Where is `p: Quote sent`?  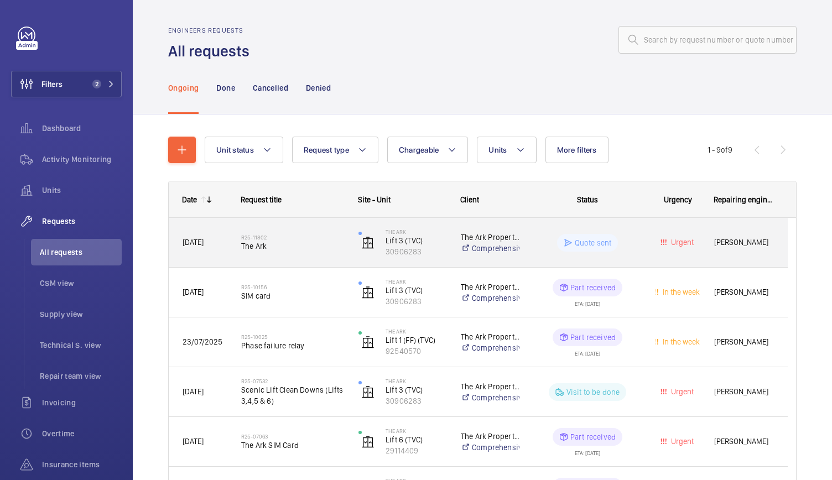 p: Quote sent is located at coordinates (593, 243).